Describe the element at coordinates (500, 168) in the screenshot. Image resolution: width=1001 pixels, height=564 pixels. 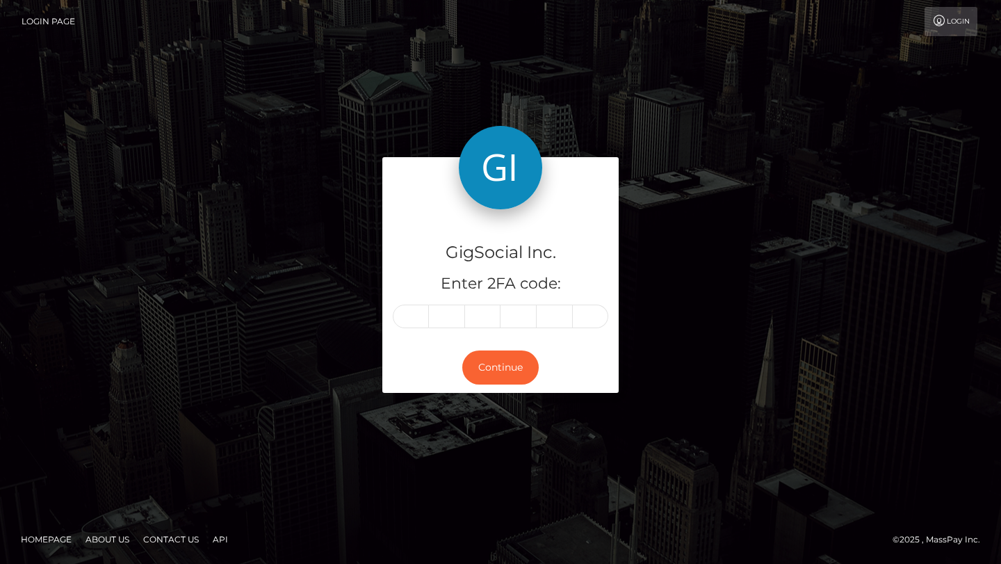
I see `img: GigSocial Inc.` at that location.